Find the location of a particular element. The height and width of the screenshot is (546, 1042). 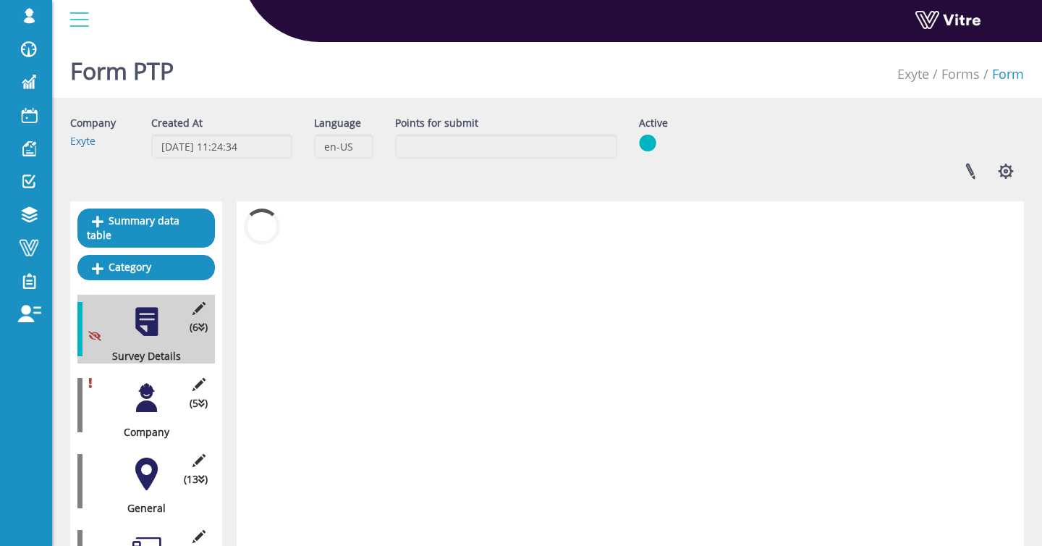

label: Created At is located at coordinates (177, 123).